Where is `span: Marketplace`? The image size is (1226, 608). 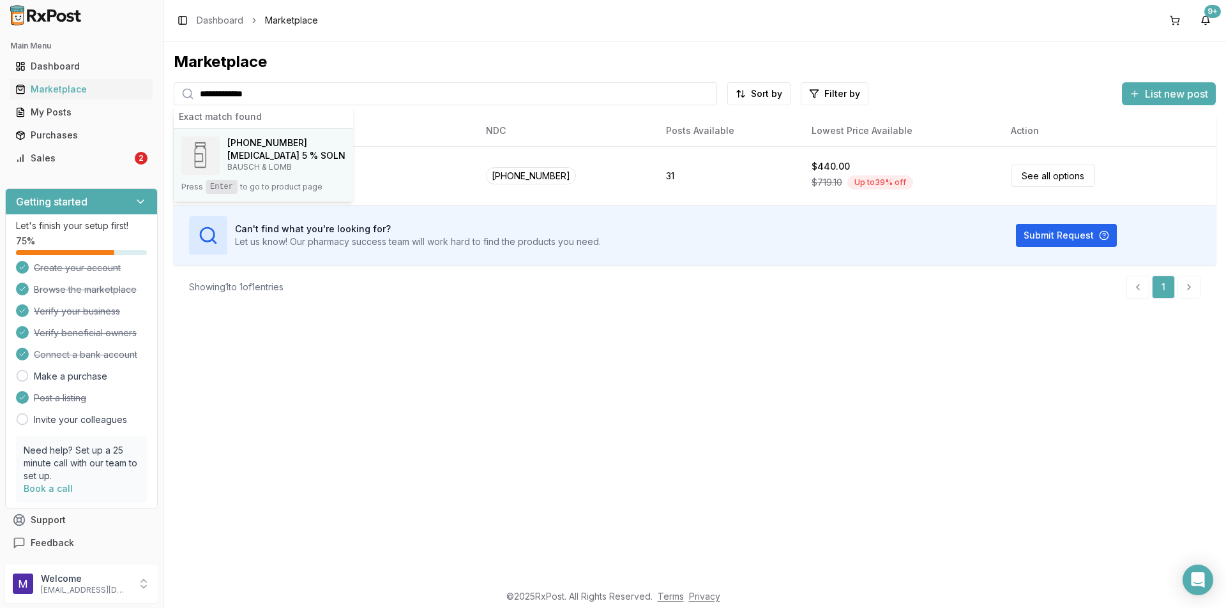 span: Marketplace is located at coordinates (291, 20).